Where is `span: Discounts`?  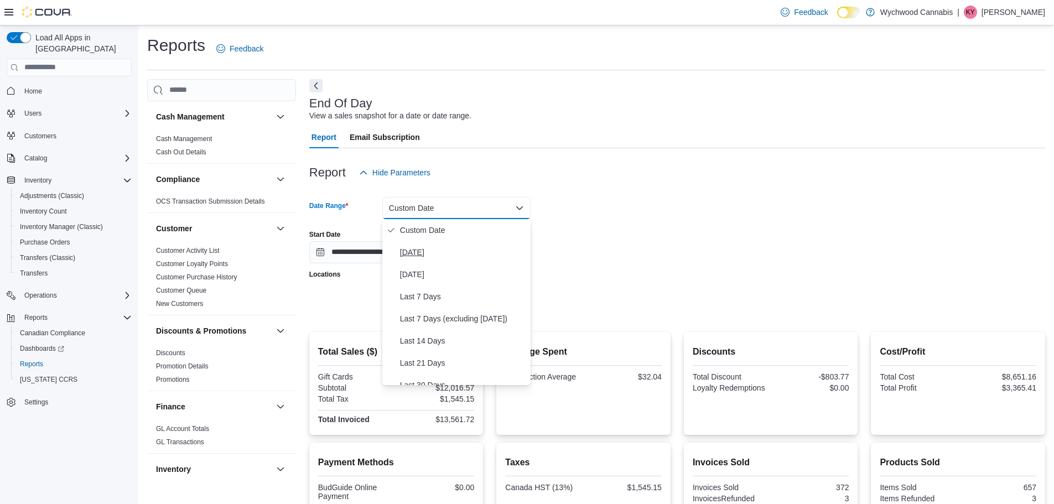 span: Discounts is located at coordinates (170, 353).